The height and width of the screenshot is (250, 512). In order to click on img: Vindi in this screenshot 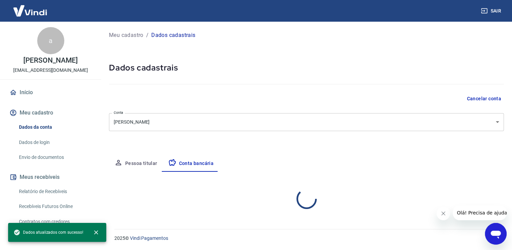, I will do `click(30, 10)`.